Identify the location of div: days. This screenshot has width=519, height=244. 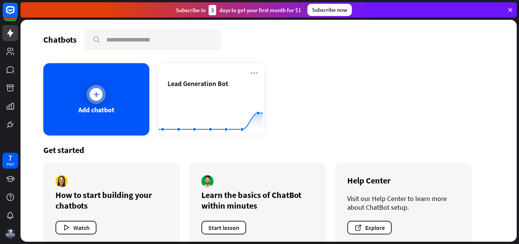
(10, 164).